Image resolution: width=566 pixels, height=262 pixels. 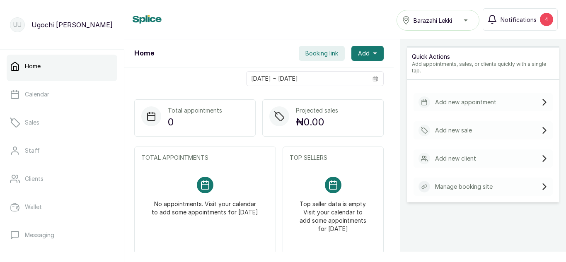 I want to click on span: Notifications, so click(x=519, y=19).